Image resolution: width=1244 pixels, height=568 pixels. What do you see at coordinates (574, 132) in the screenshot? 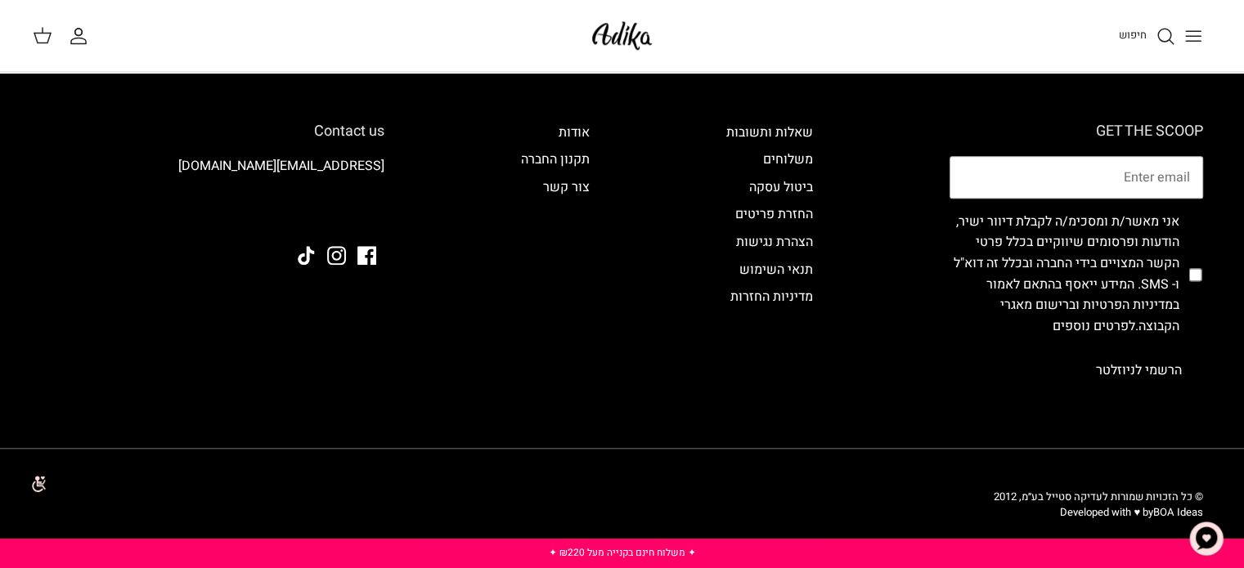
I see `a: אודות` at bounding box center [574, 132].